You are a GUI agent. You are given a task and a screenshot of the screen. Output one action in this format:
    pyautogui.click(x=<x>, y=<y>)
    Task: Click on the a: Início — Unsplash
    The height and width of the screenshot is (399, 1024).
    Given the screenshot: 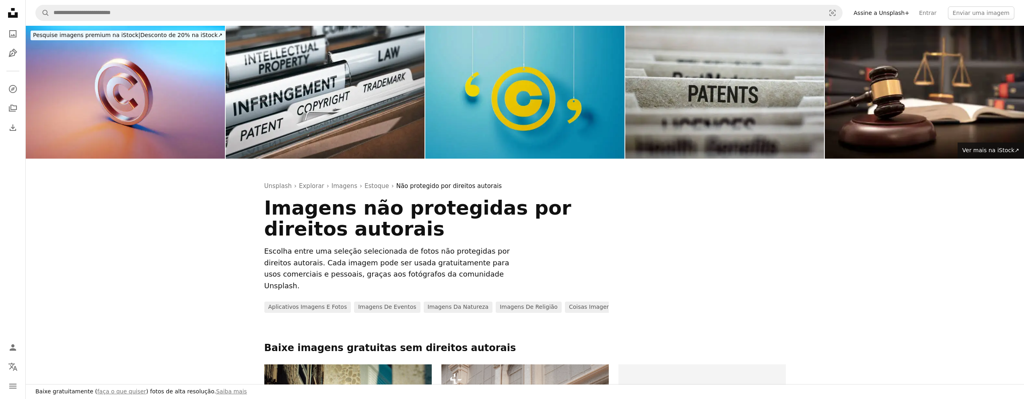 What is the action you would take?
    pyautogui.click(x=13, y=14)
    